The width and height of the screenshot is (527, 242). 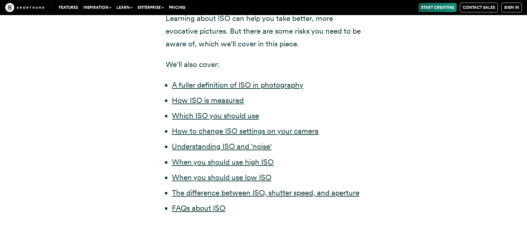 What do you see at coordinates (479, 7) in the screenshot?
I see `a: Contact Sales` at bounding box center [479, 7].